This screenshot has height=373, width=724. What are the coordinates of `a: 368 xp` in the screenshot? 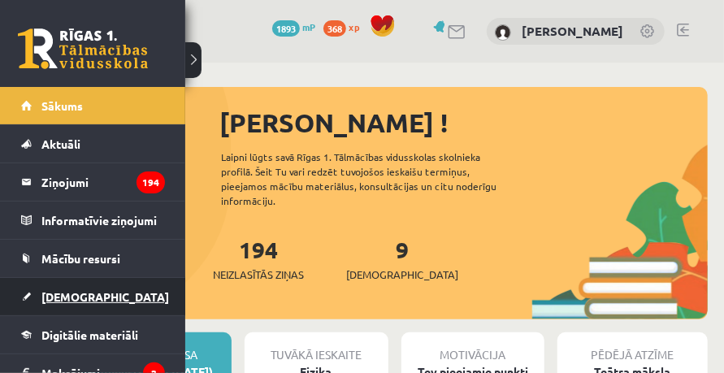 It's located at (346, 27).